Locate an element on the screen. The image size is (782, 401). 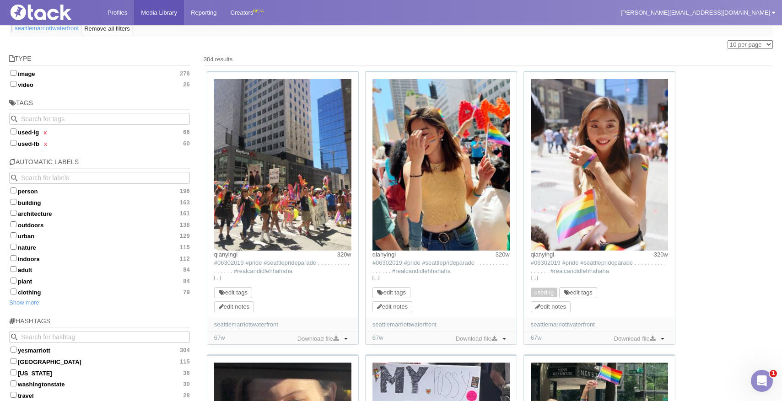
img: Tack is located at coordinates (53, 12).